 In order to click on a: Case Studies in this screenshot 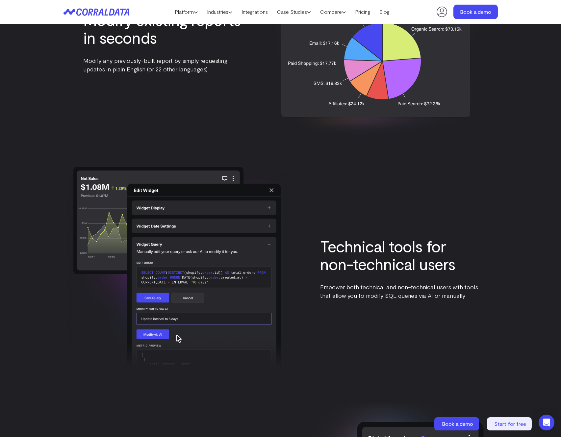, I will do `click(294, 12)`.